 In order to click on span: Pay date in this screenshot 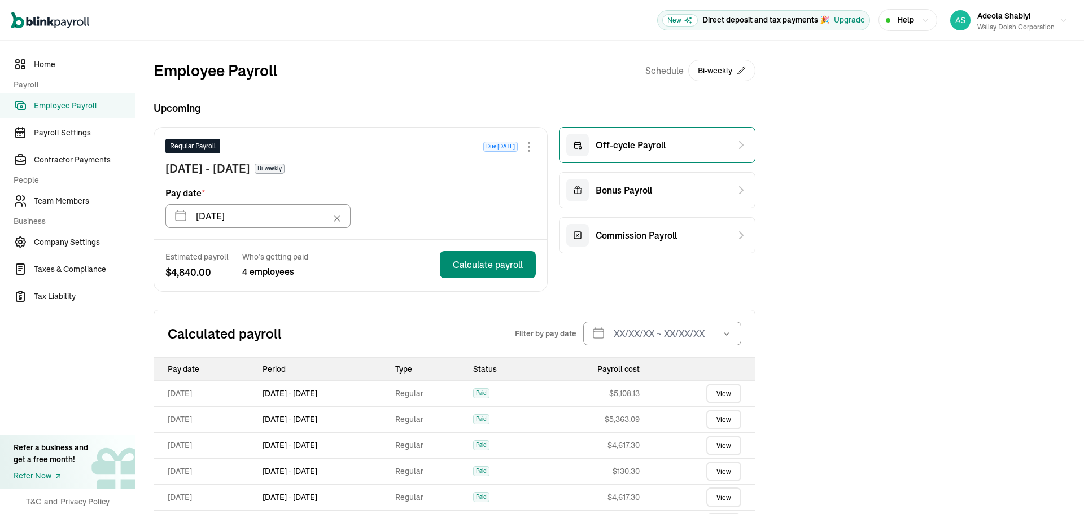, I will do `click(185, 193)`.